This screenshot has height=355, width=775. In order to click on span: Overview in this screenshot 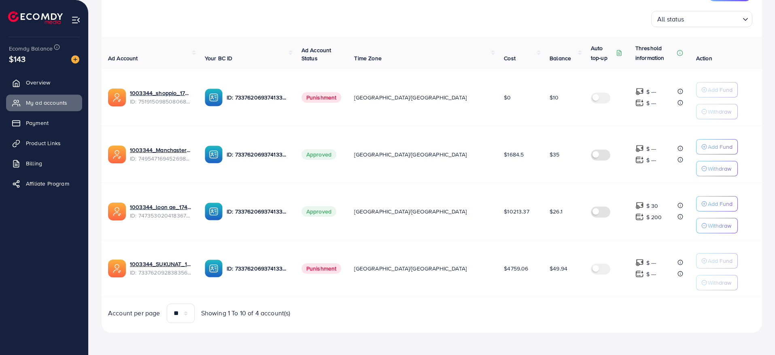, I will do `click(38, 83)`.